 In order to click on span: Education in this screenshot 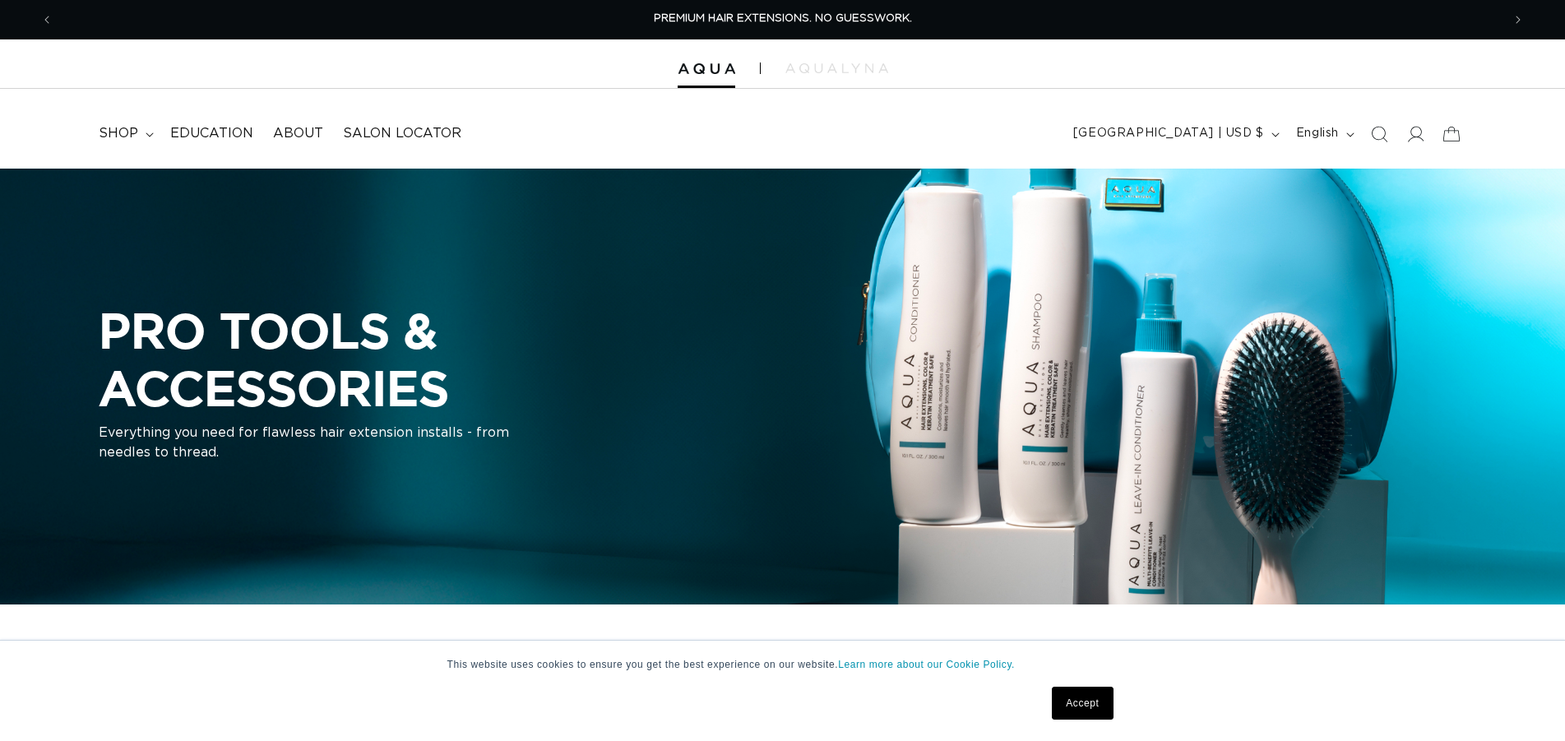, I will do `click(211, 133)`.